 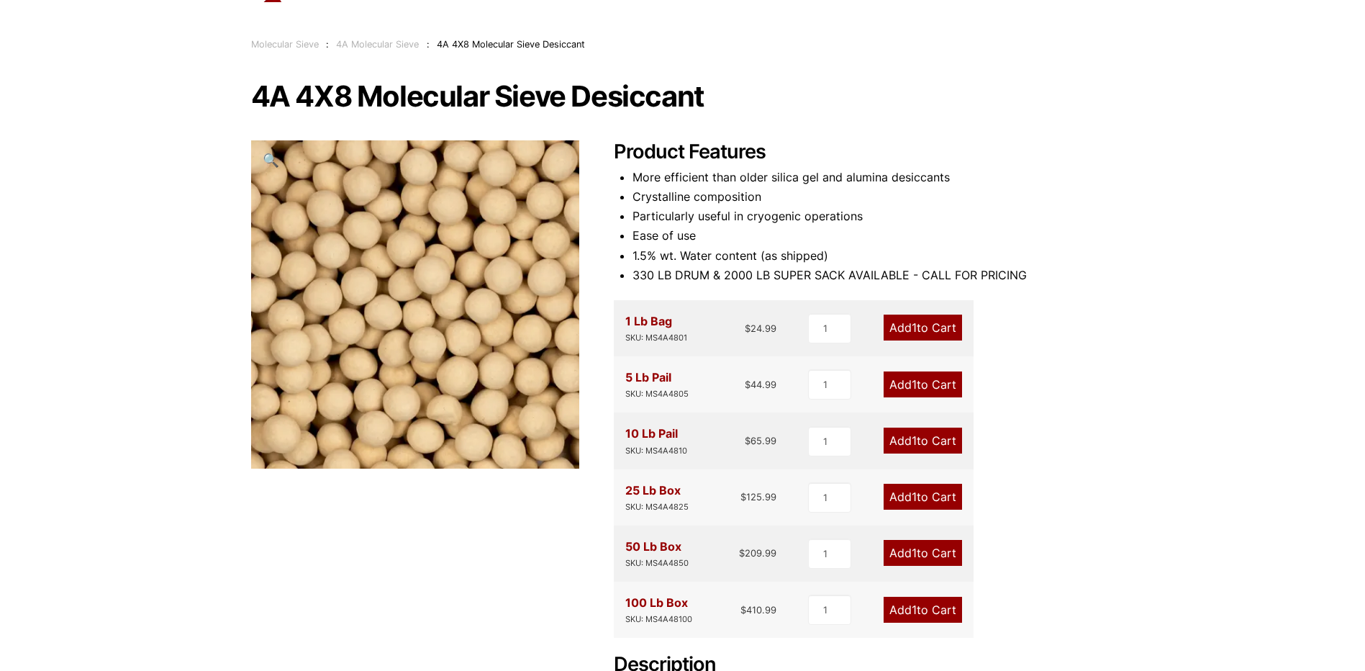 I want to click on li: Crystalline composition, so click(x=874, y=196).